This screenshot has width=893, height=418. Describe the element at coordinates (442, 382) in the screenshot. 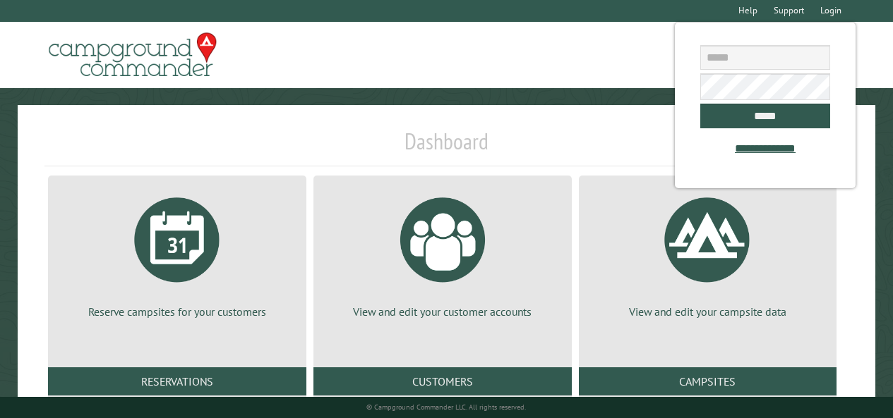

I see `a: Customers` at that location.